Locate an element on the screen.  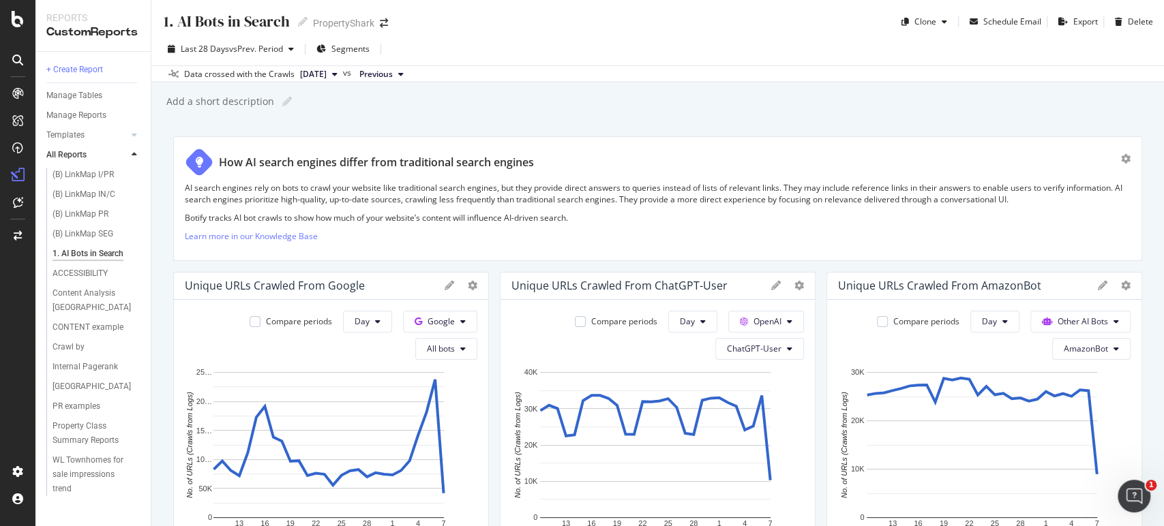
text: 50K is located at coordinates (205, 488).